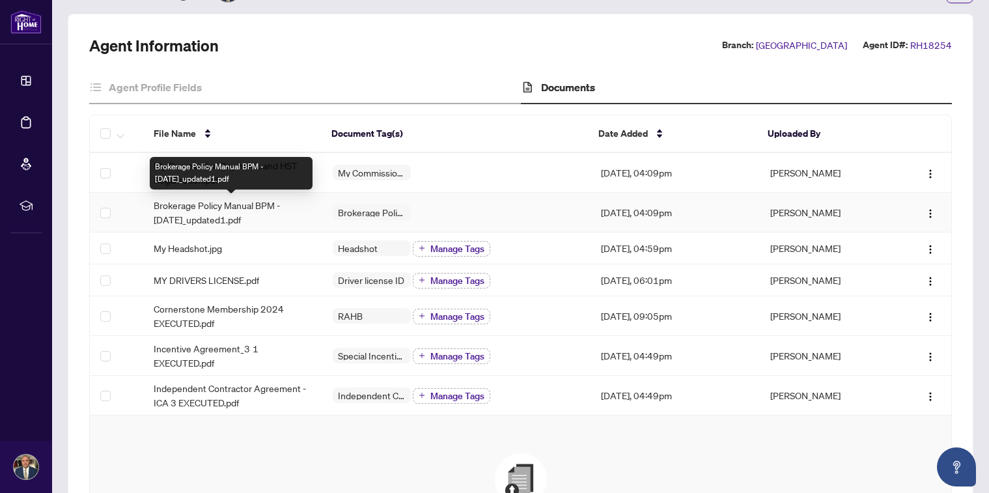 This screenshot has height=493, width=989. Describe the element at coordinates (357, 248) in the screenshot. I see `span: Headshot` at that location.